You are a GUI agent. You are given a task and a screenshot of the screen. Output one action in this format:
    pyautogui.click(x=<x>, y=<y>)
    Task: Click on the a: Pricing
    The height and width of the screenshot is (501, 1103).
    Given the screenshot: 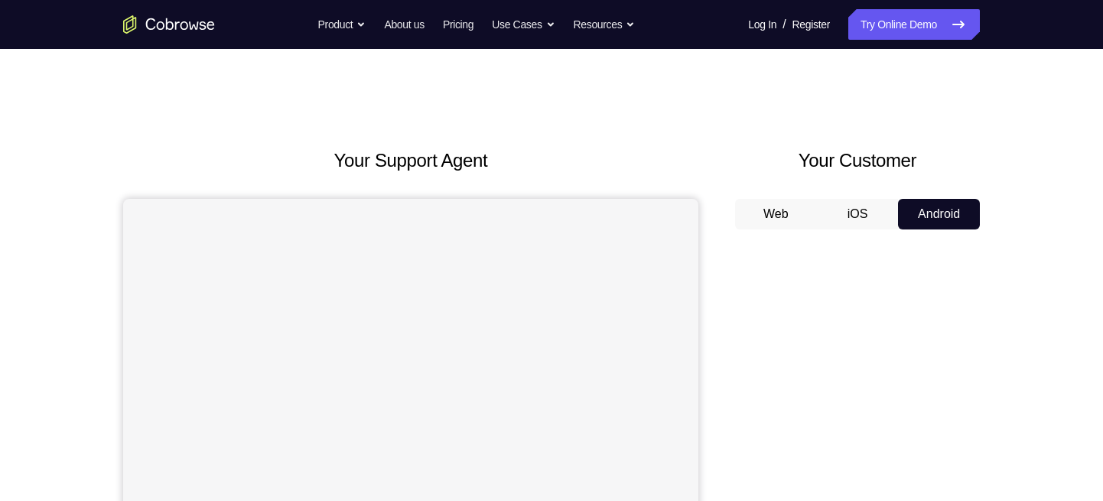 What is the action you would take?
    pyautogui.click(x=458, y=24)
    